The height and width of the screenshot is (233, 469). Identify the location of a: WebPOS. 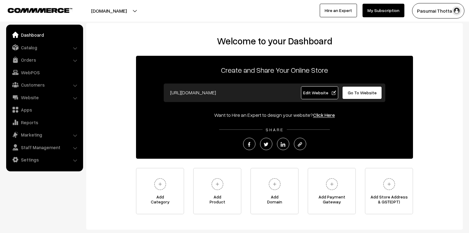
(44, 72).